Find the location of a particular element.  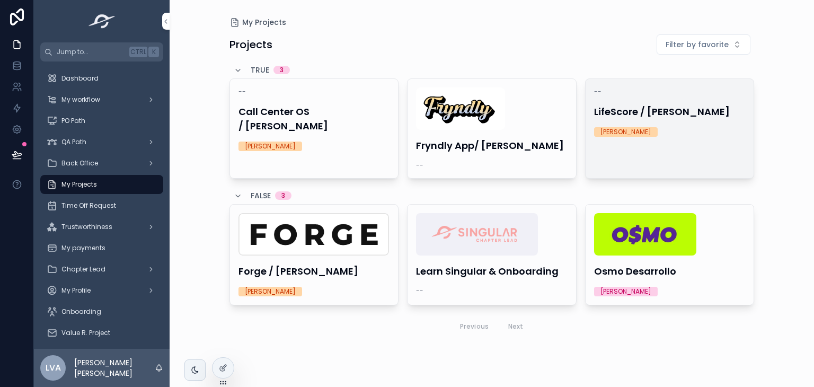

span: LVA is located at coordinates (53, 368).